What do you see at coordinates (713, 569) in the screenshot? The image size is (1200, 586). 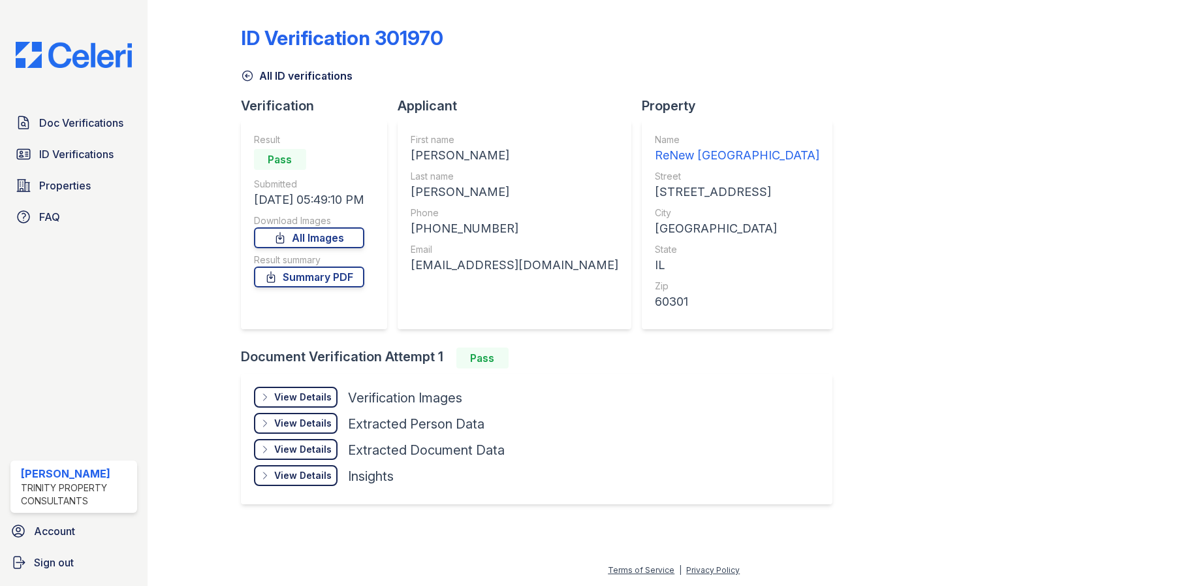 I see `a: Privacy Policy` at bounding box center [713, 569].